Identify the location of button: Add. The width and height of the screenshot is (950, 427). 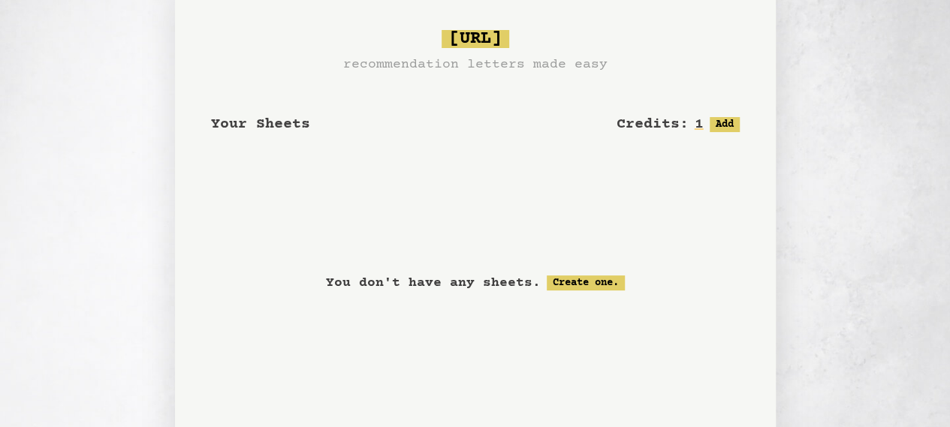
(725, 125).